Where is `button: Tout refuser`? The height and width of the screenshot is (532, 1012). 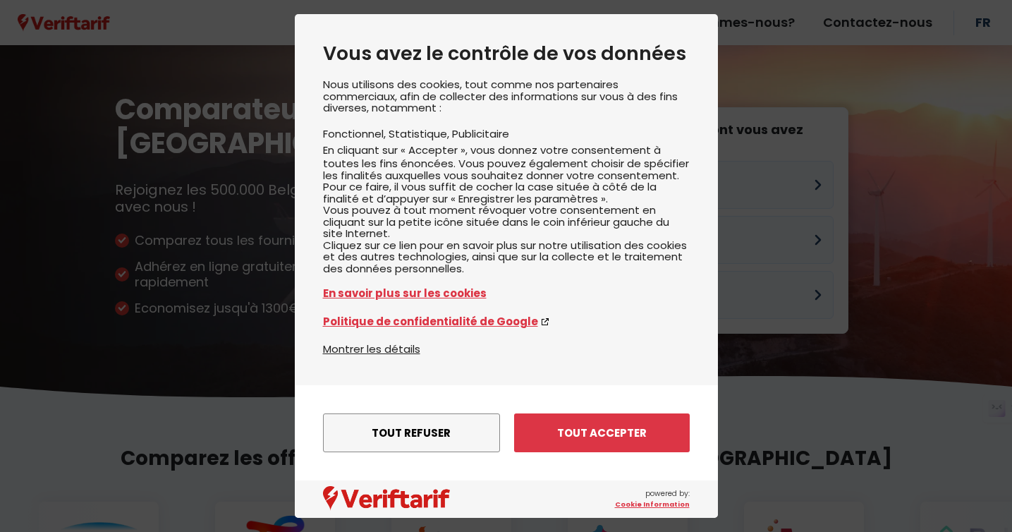
button: Tout refuser is located at coordinates (411, 432).